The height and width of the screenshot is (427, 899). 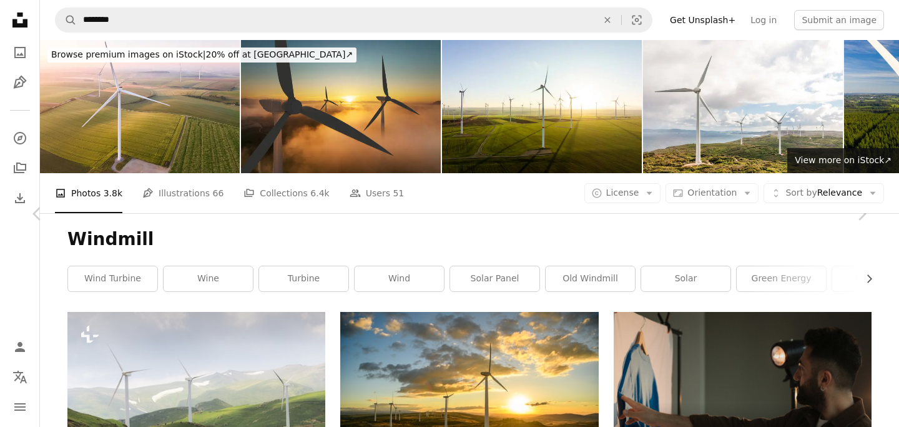 I want to click on a: old windmill, so click(x=590, y=279).